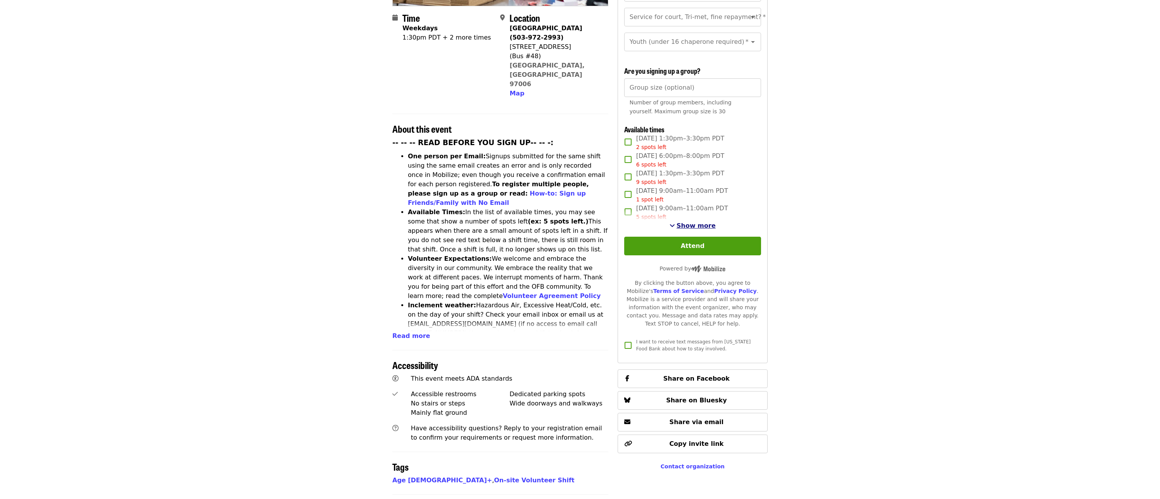 The width and height of the screenshot is (1160, 499). Describe the element at coordinates (460, 412) in the screenshot. I see `div: Mainly flat ground` at that location.